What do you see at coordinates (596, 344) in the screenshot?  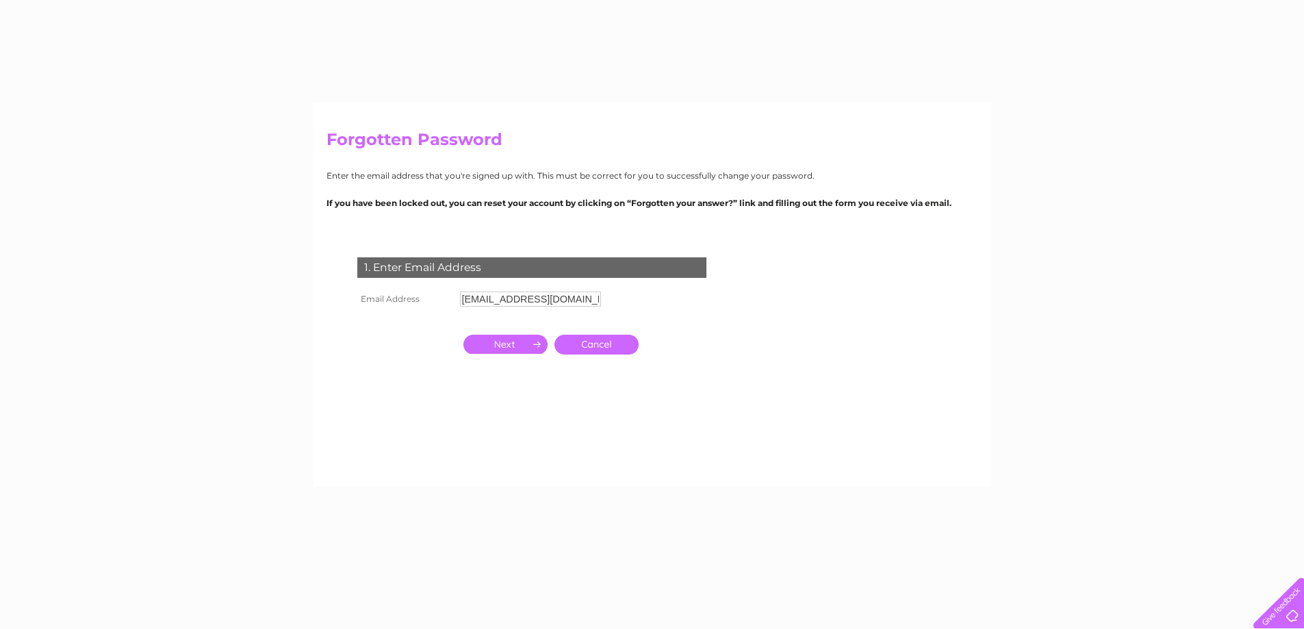 I see `a: Cancel` at bounding box center [596, 344].